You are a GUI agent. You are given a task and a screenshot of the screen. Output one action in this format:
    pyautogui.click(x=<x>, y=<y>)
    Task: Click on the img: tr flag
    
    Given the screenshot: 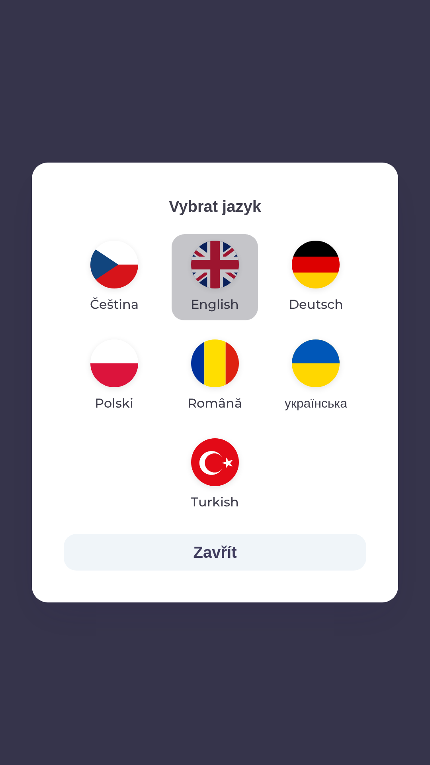 What is the action you would take?
    pyautogui.click(x=215, y=462)
    